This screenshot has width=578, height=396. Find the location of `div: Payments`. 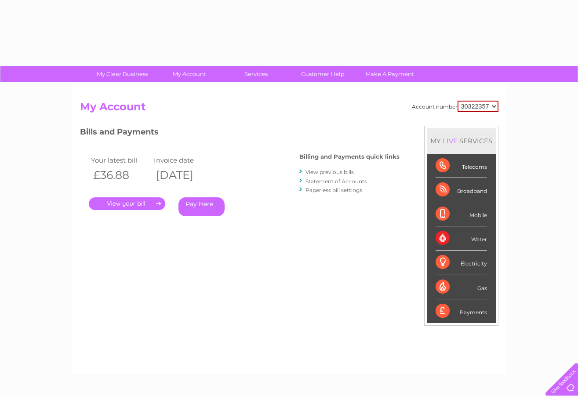

div: Payments is located at coordinates (461, 311).